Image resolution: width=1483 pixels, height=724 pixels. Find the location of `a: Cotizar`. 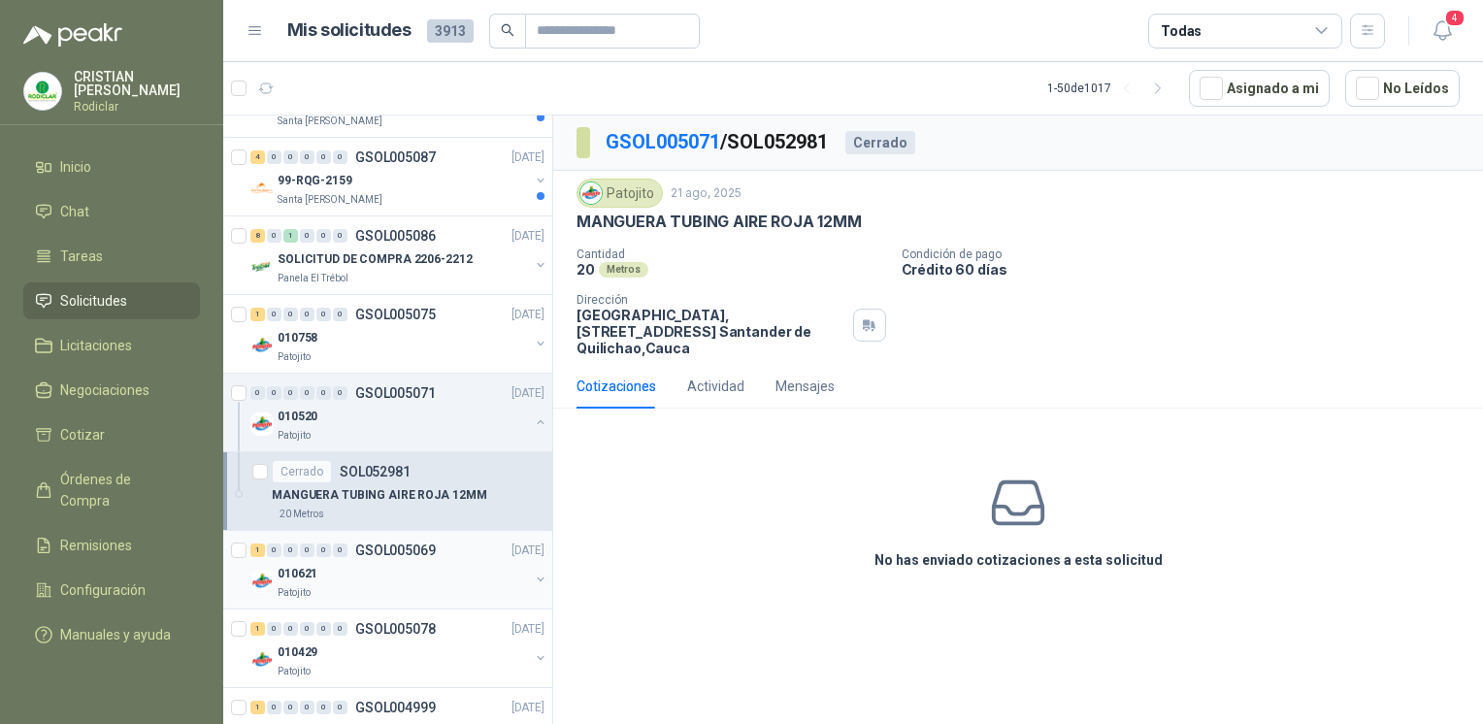

a: Cotizar is located at coordinates (112, 435).